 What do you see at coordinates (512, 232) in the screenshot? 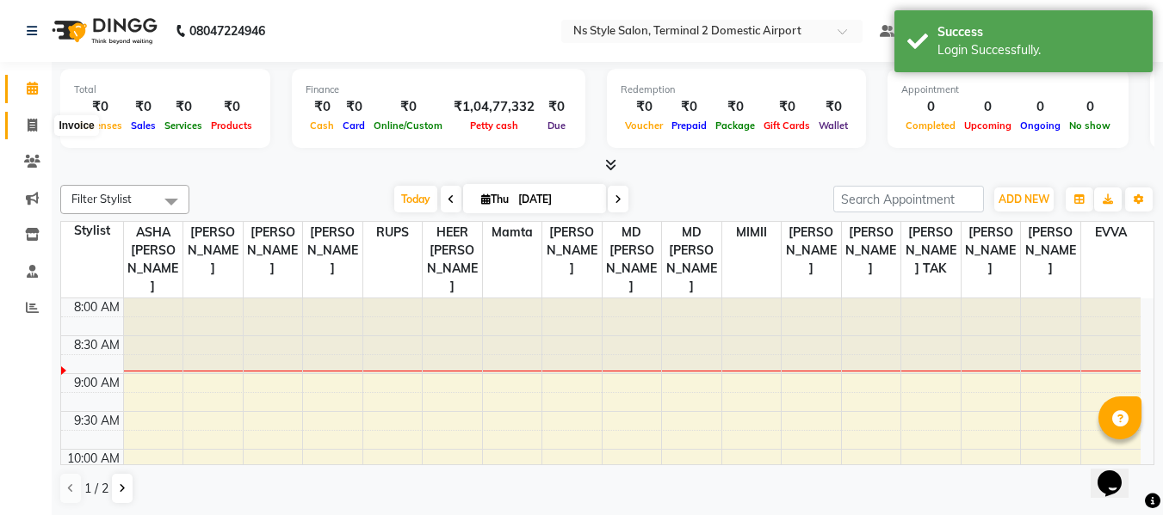
I see `span: Mamta` at bounding box center [512, 232].